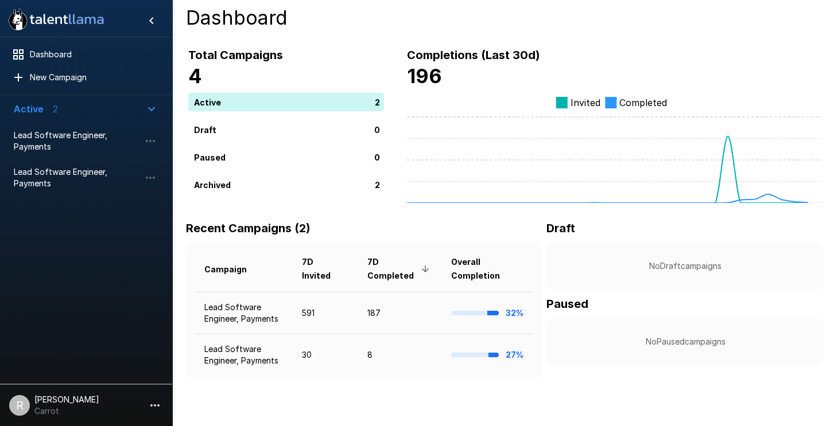  Describe the element at coordinates (400, 355) in the screenshot. I see `td: 8` at that location.